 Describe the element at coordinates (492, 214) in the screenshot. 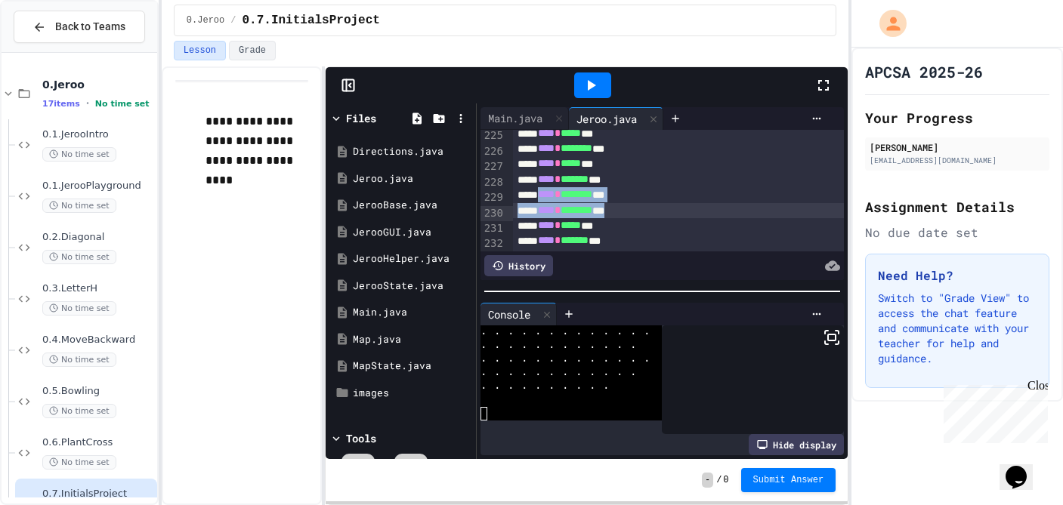

I see `div: 230` at that location.